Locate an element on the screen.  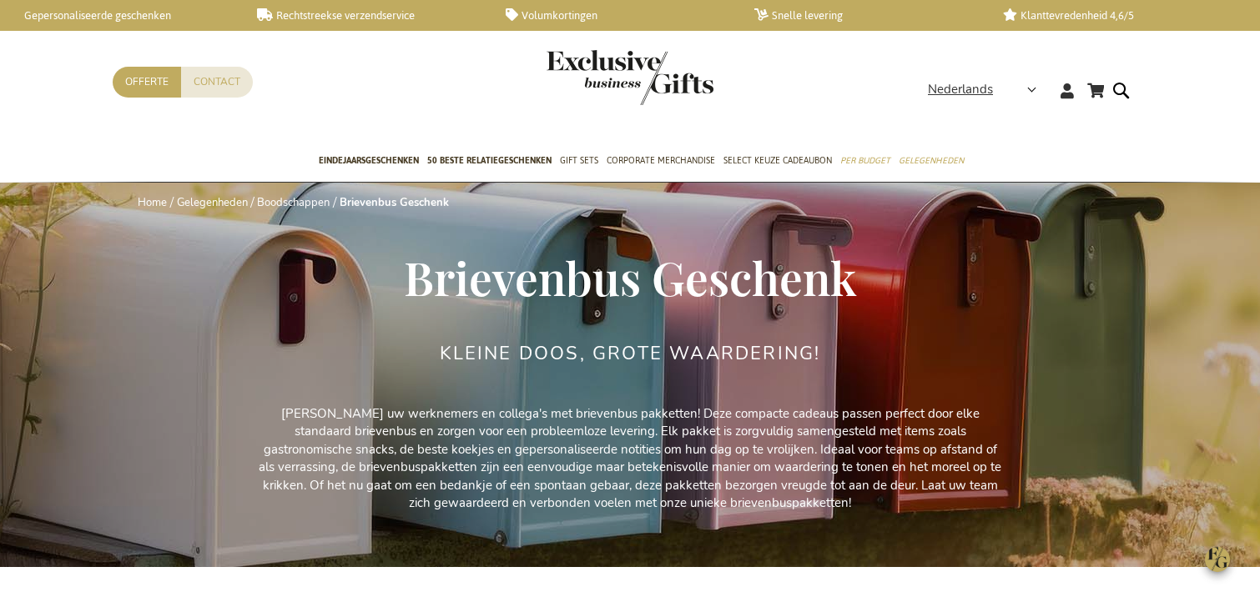
span: Corporate Merchandise is located at coordinates (661, 160).